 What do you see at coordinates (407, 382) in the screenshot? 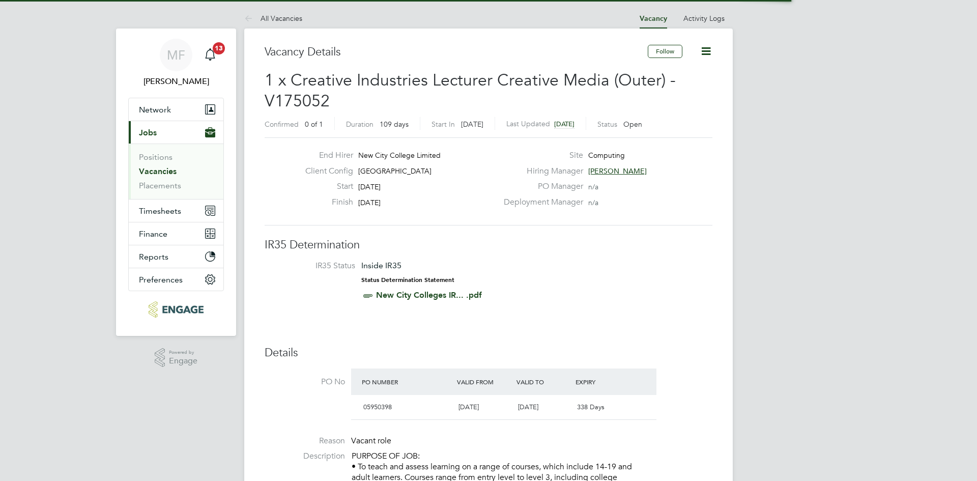
I see `div: PO Number` at bounding box center [407, 382].